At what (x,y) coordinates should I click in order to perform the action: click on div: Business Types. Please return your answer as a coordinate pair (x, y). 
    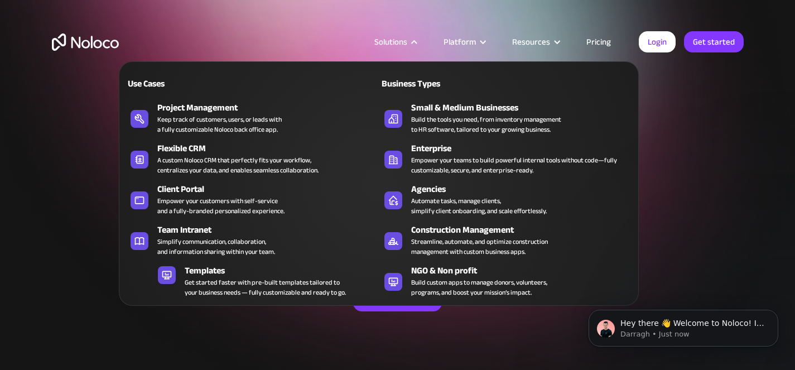
    Looking at the image, I should click on (440, 84).